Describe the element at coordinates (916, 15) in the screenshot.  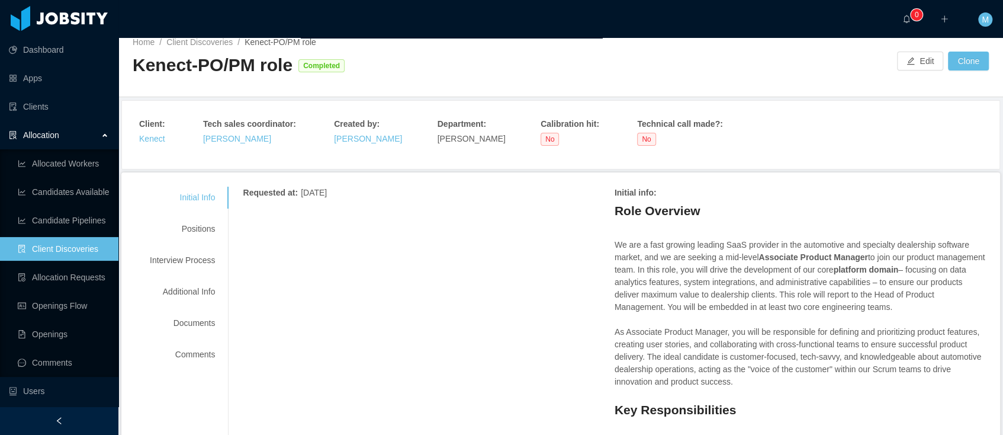
I see `sup: 0` at that location.